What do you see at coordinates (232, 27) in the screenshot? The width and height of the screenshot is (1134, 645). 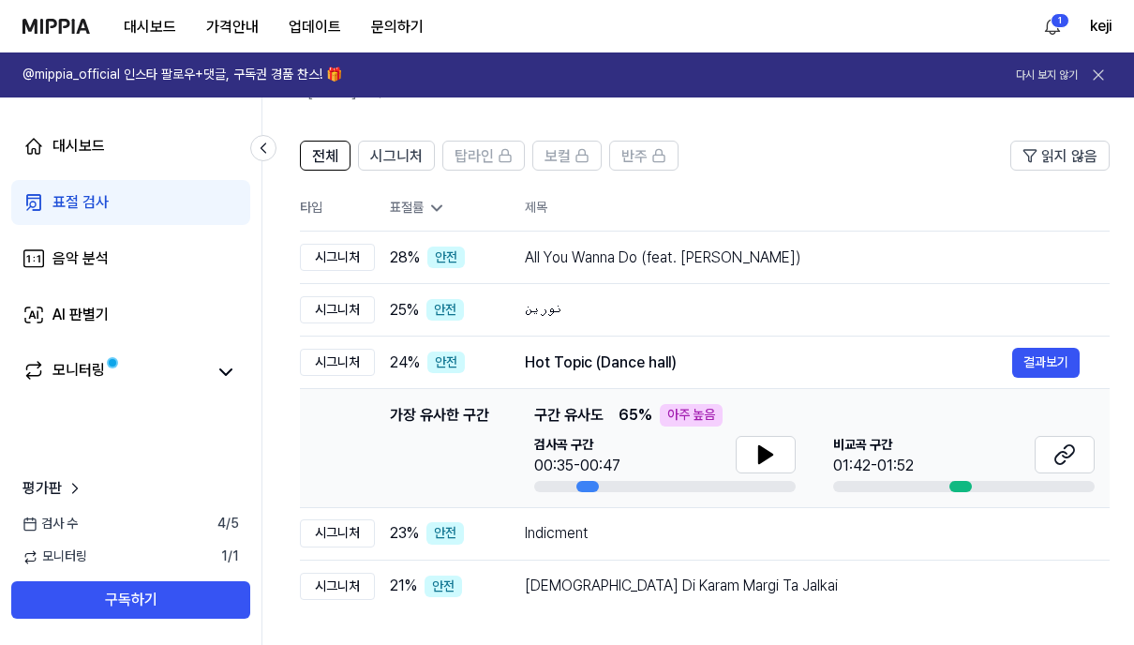 I see `a: 가격안내` at bounding box center [232, 27].